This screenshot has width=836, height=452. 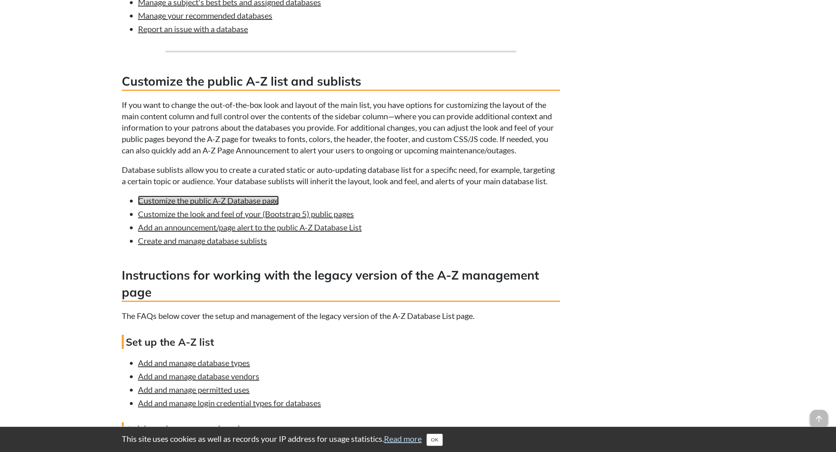 What do you see at coordinates (194, 363) in the screenshot?
I see `a: Add and manage database types` at bounding box center [194, 363].